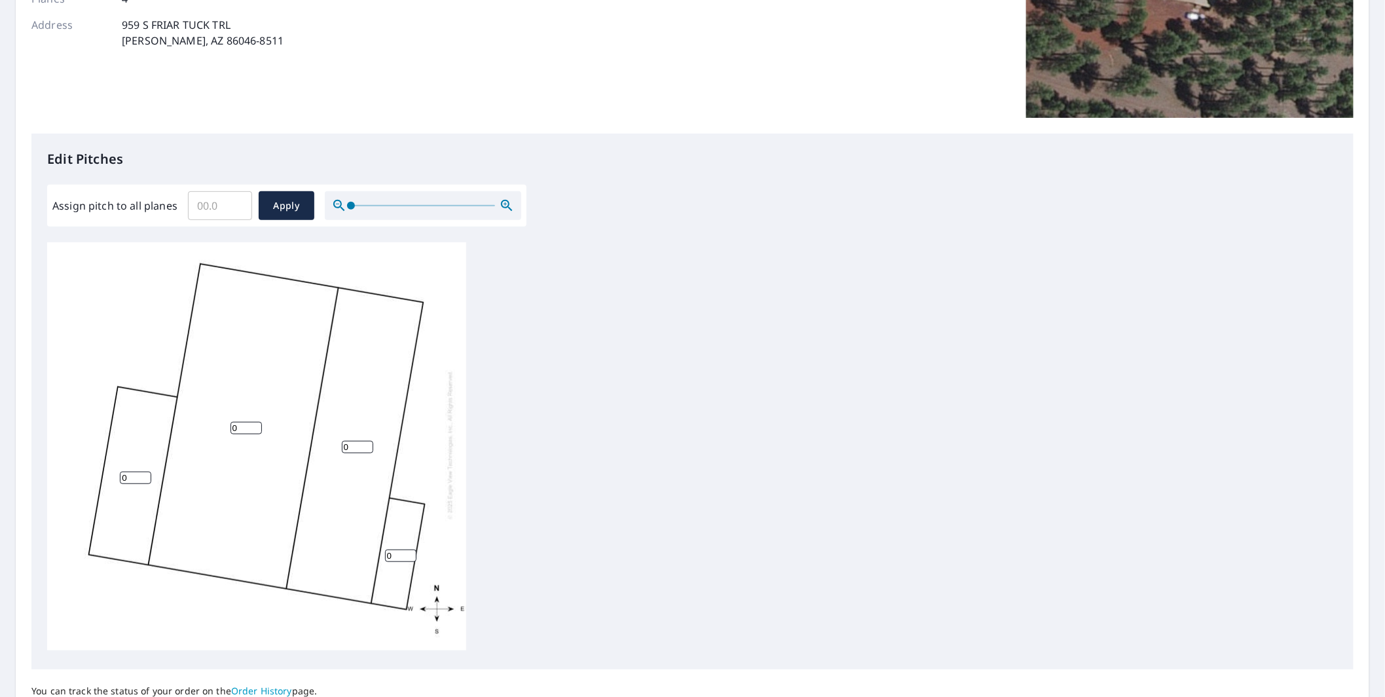 Image resolution: width=1385 pixels, height=697 pixels. Describe the element at coordinates (692, 159) in the screenshot. I see `p: Edit Pitches` at that location.